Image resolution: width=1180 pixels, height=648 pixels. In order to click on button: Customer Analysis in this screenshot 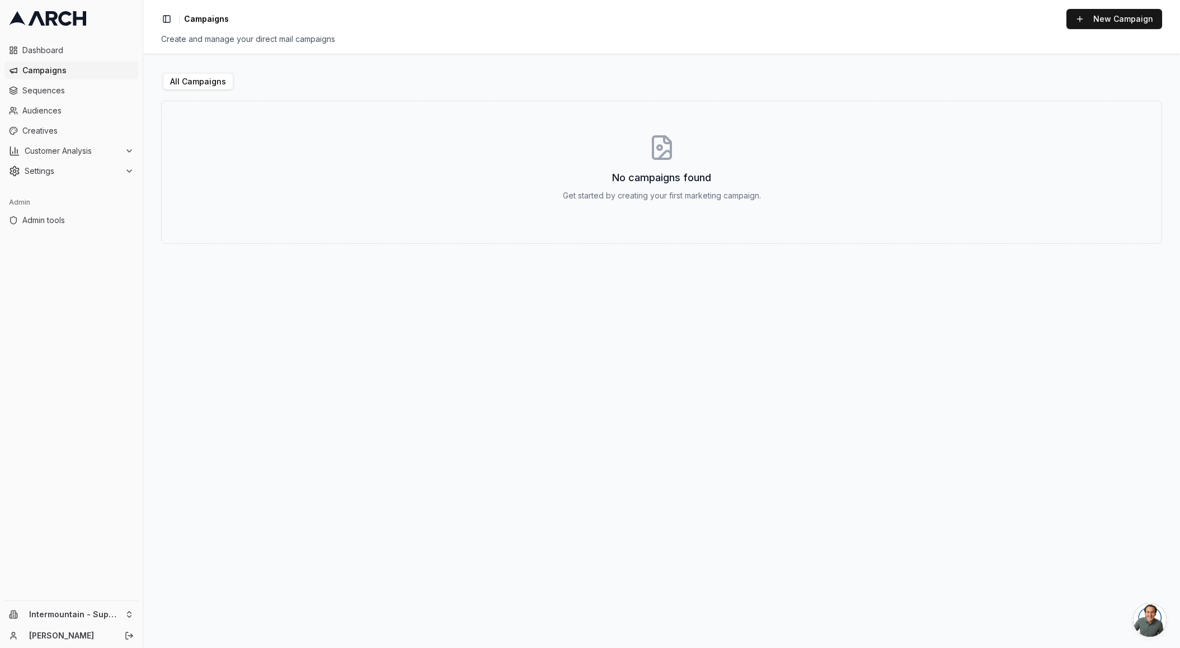, I will do `click(71, 151)`.